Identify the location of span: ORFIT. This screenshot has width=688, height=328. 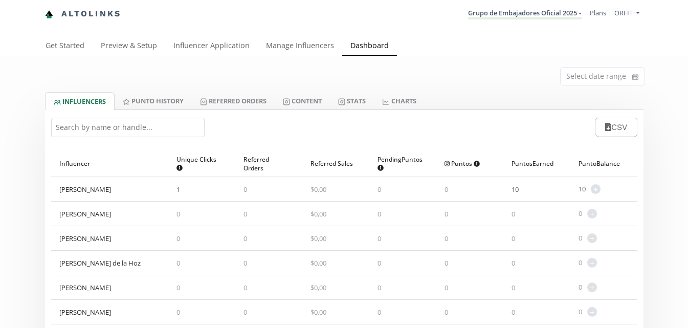
(623, 13).